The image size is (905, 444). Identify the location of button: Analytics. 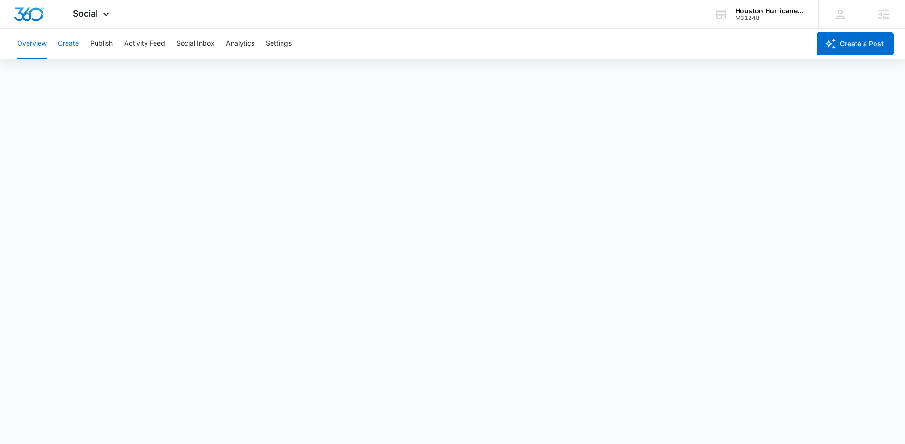
(240, 44).